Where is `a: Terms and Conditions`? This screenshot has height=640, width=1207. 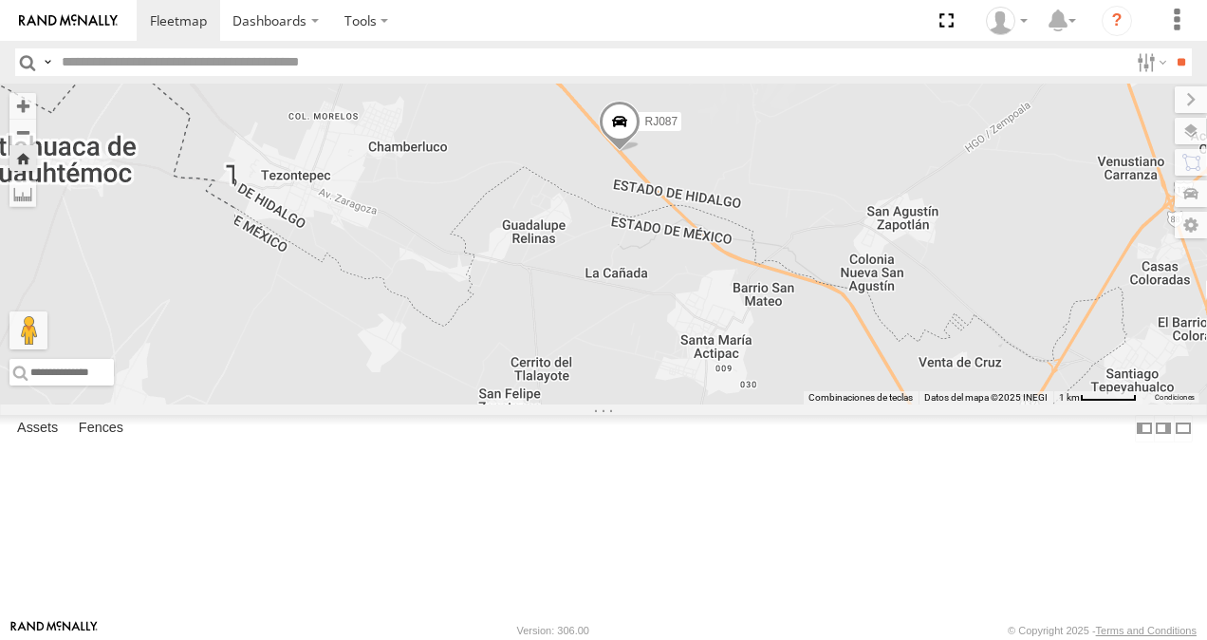 a: Terms and Conditions is located at coordinates (1147, 630).